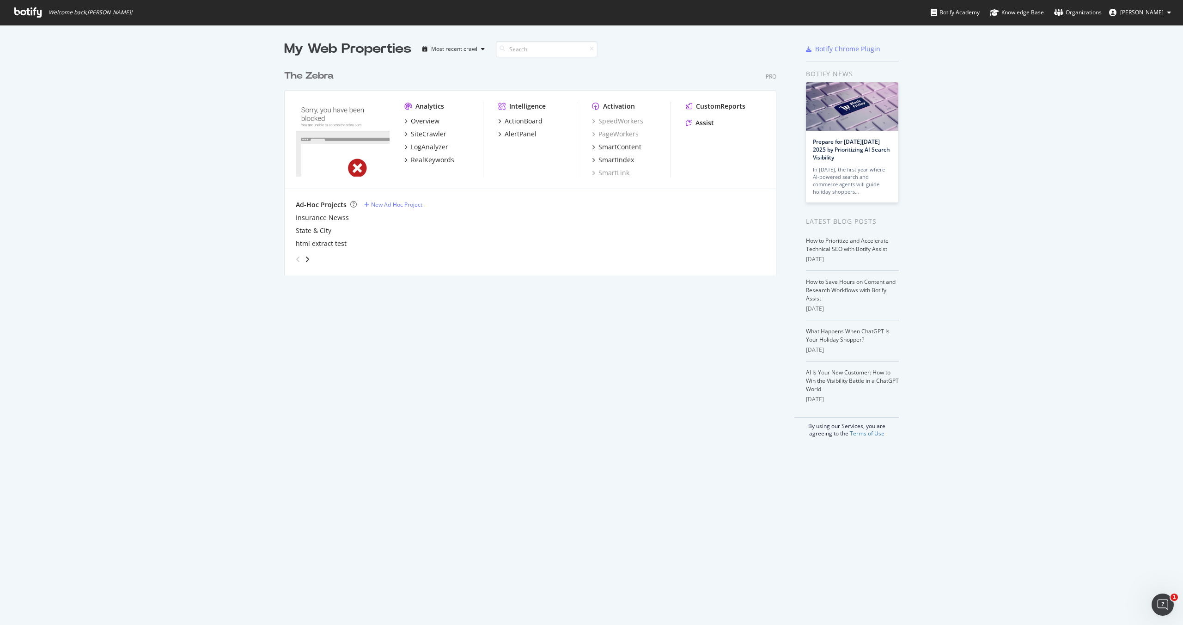 The width and height of the screenshot is (1183, 625). What do you see at coordinates (852, 221) in the screenshot?
I see `div: Latest Blog Posts` at bounding box center [852, 221].